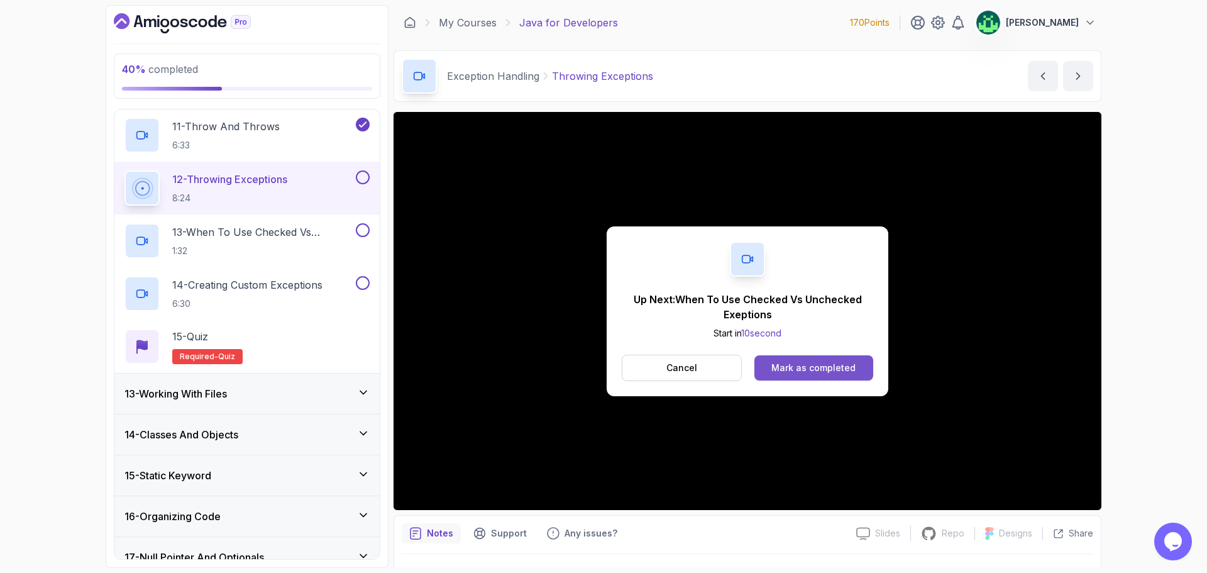 The image size is (1207, 573). I want to click on p: 11 - Throw And Throws, so click(226, 126).